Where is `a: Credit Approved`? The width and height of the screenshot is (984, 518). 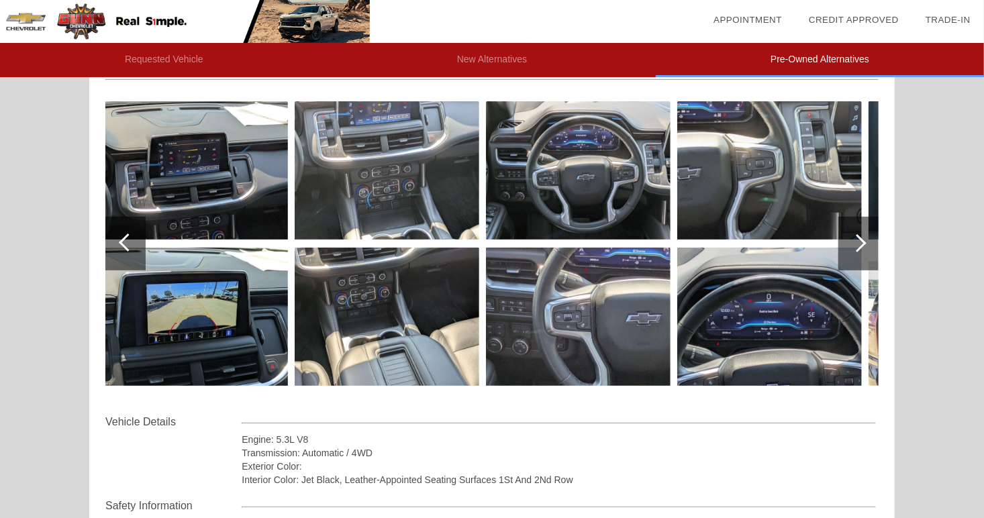 a: Credit Approved is located at coordinates (854, 19).